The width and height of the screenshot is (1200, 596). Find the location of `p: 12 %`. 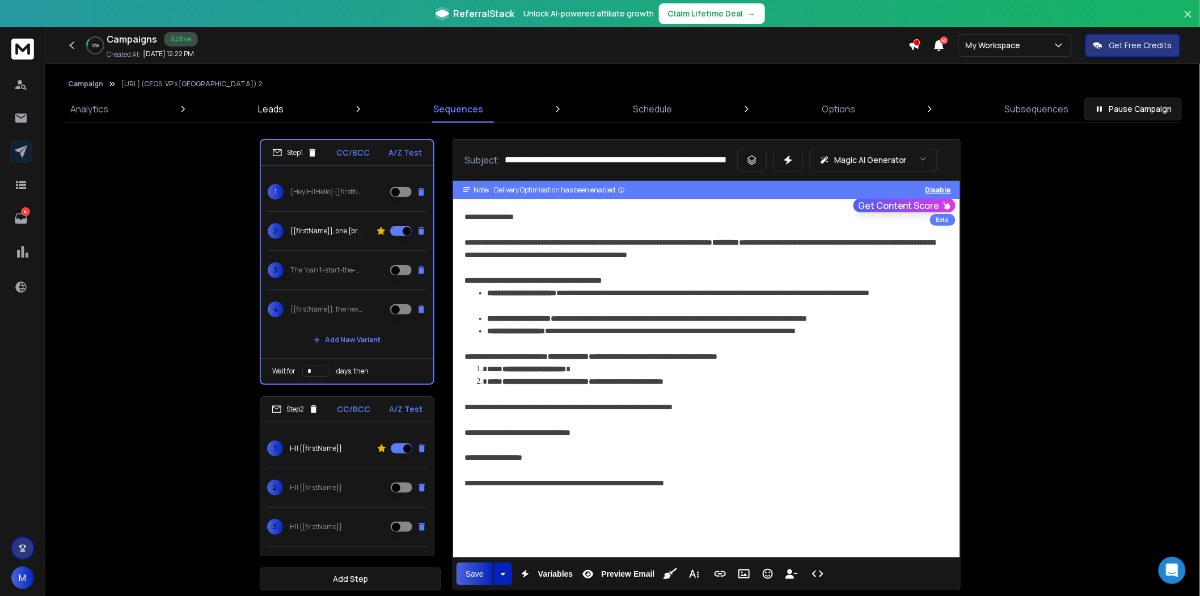

p: 12 % is located at coordinates (95, 45).